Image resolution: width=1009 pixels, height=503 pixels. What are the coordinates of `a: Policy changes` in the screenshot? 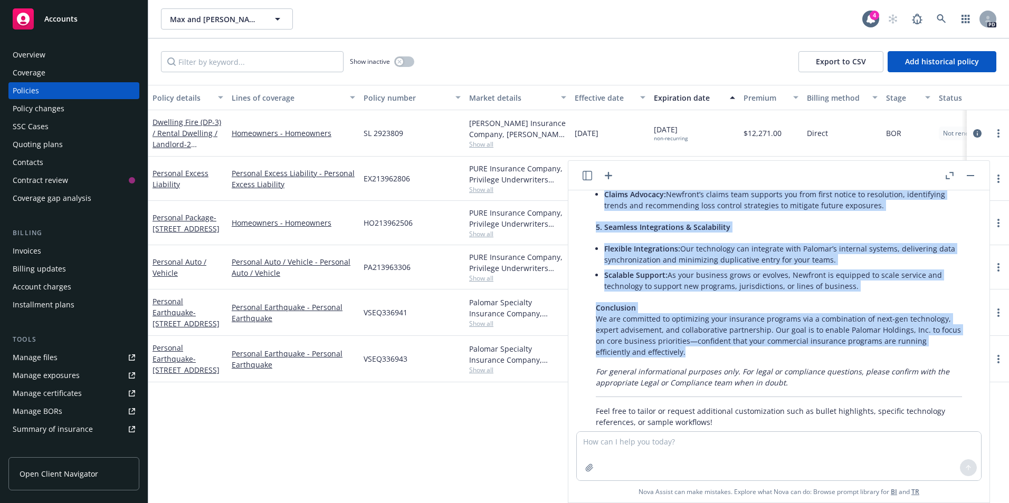 It's located at (74, 109).